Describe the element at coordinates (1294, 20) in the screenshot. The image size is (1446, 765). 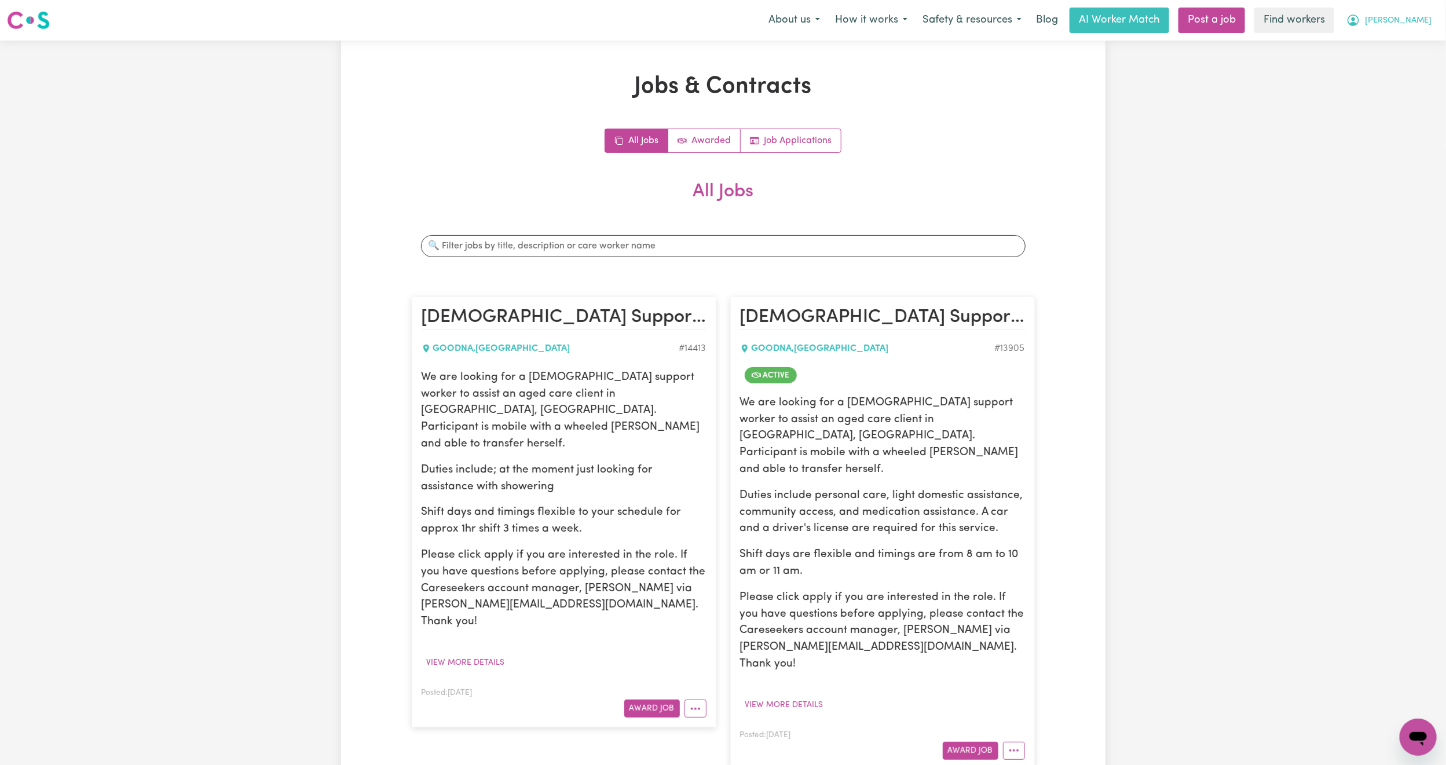
I see `a: Find workers` at that location.